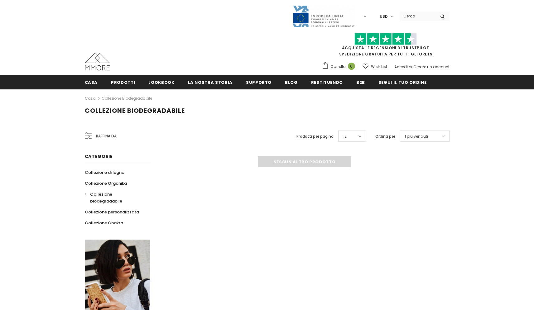 The image size is (534, 310). Describe the element at coordinates (291, 82) in the screenshot. I see `span: Blog` at that location.